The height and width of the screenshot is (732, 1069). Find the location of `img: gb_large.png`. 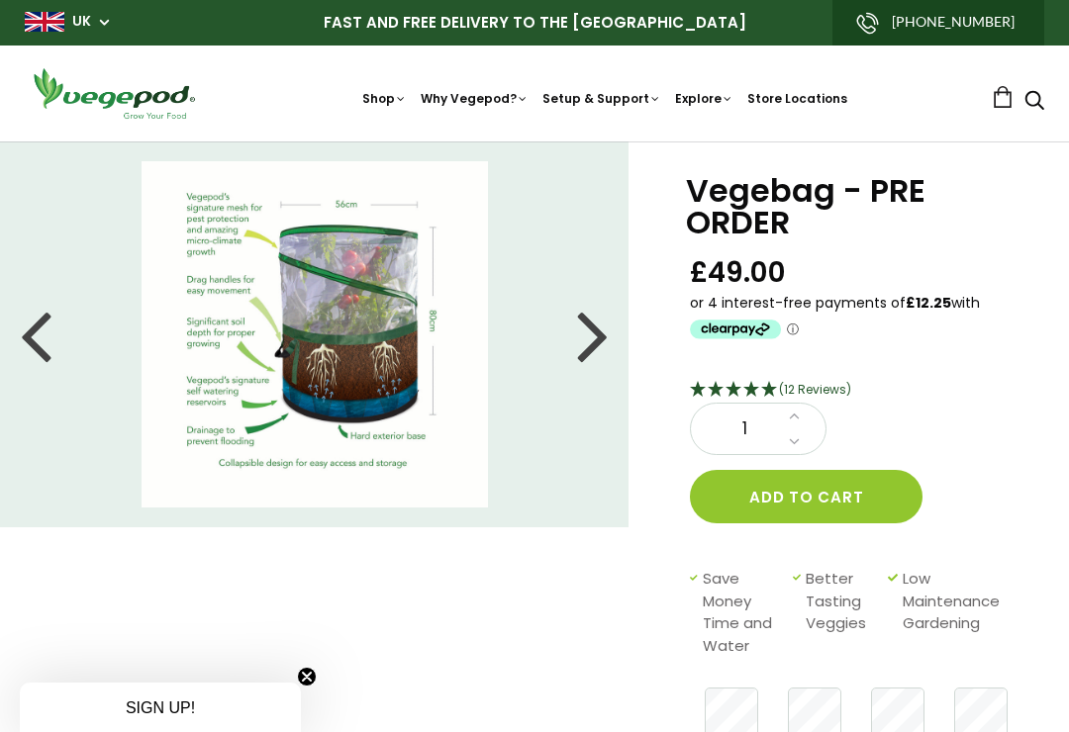

img: gb_large.png is located at coordinates (45, 22).